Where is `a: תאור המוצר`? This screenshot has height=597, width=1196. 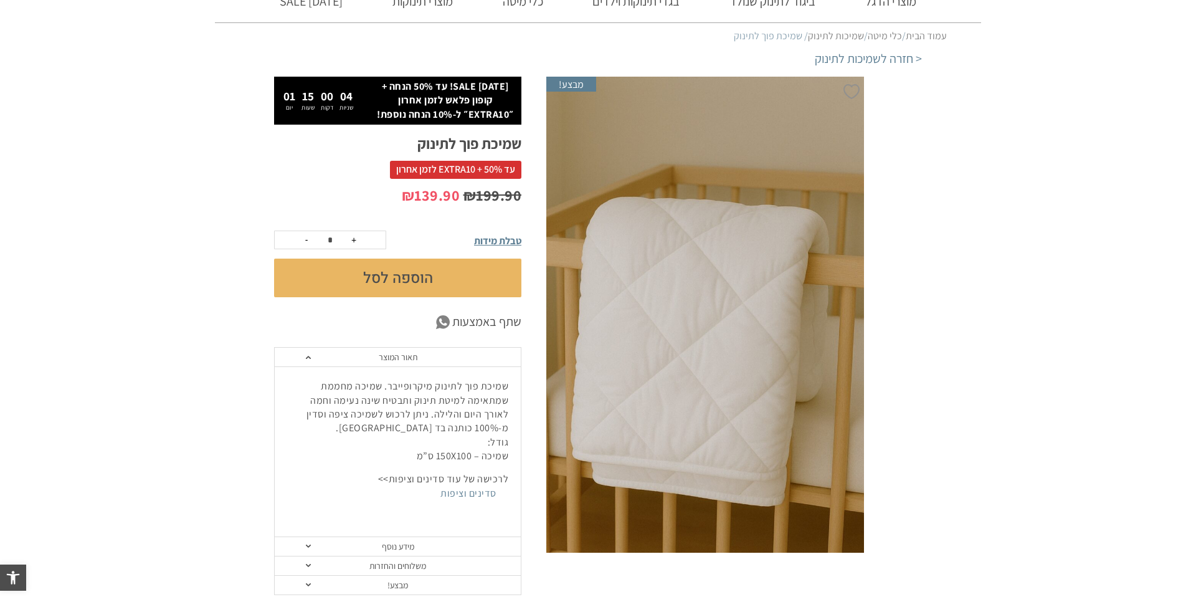
a: תאור המוצר is located at coordinates (397, 357).